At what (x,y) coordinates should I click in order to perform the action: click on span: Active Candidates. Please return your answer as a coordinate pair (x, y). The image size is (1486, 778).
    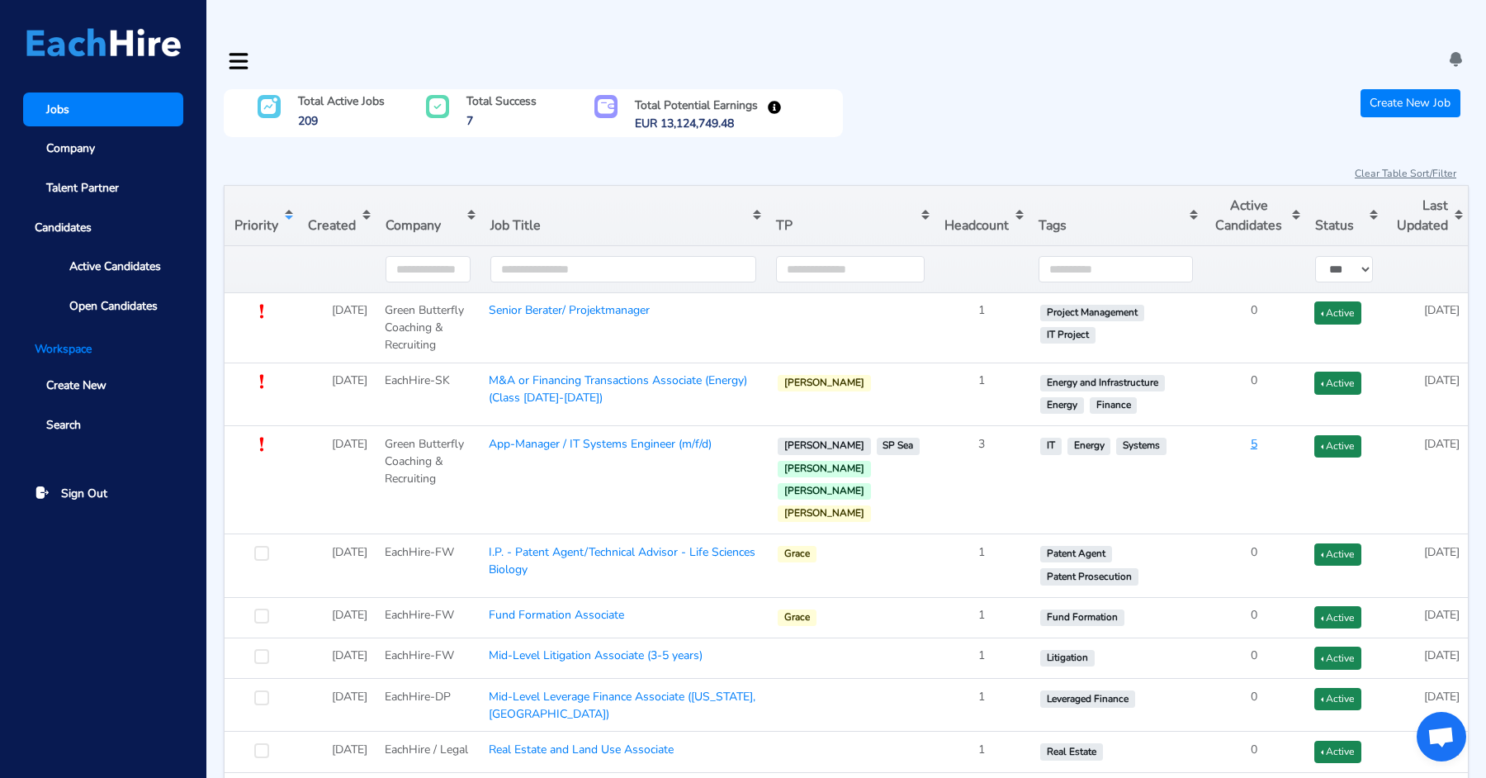
    Looking at the image, I should click on (115, 266).